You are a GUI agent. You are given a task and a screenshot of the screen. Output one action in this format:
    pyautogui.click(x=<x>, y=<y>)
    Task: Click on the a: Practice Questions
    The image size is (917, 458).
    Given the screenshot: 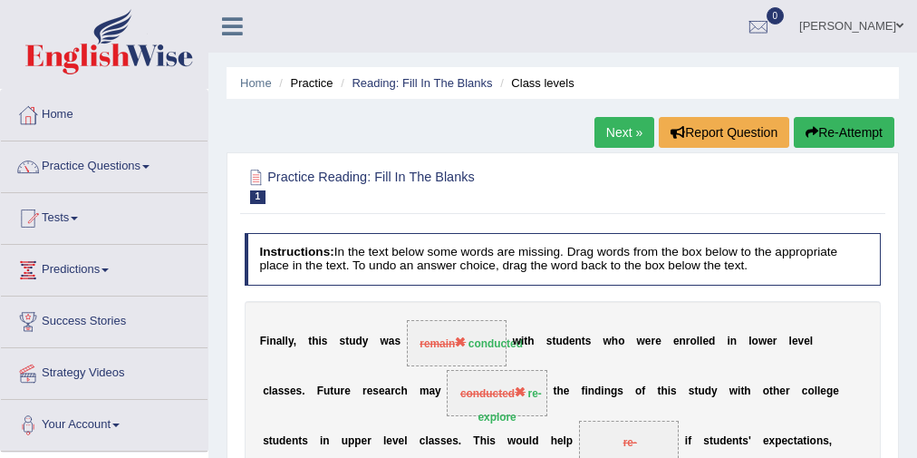 What is the action you would take?
    pyautogui.click(x=104, y=164)
    